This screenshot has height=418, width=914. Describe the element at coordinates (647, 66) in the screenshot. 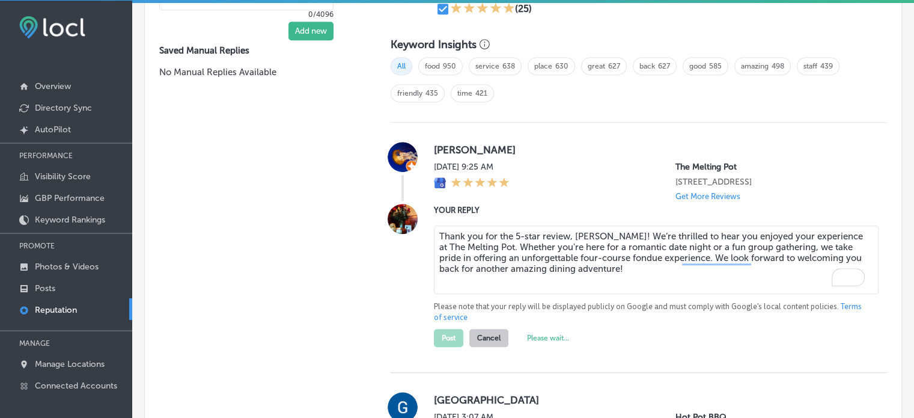

I see `a: back` at that location.